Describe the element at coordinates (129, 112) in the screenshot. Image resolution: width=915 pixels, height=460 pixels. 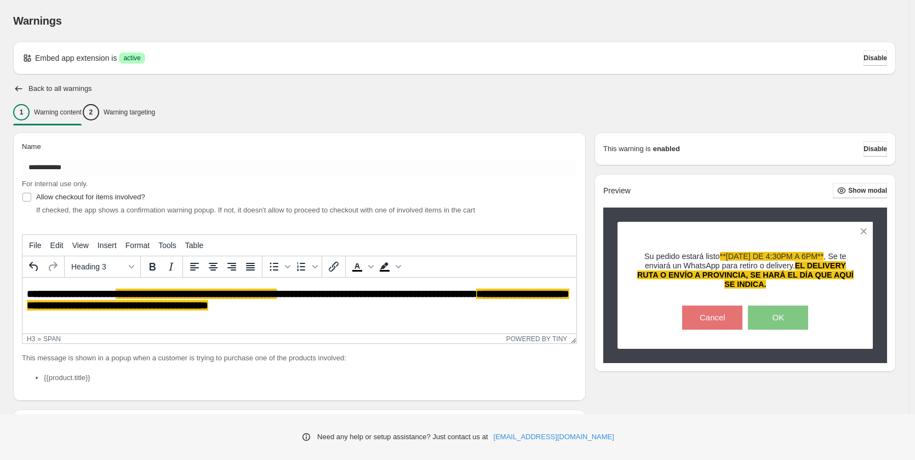
I see `p: Warning targeting` at that location.